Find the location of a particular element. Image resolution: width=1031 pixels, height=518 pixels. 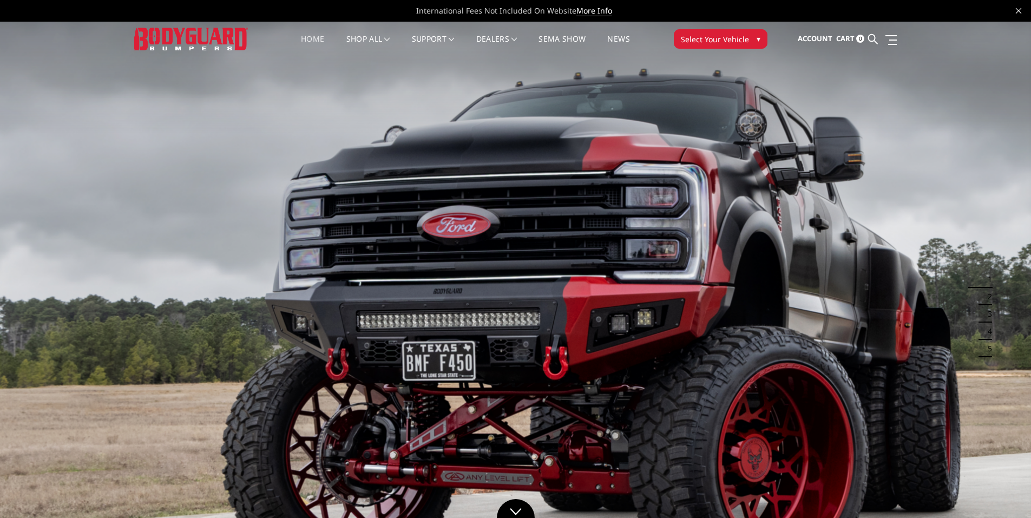

img: BODYGUARD BUMPERS is located at coordinates (191, 38).